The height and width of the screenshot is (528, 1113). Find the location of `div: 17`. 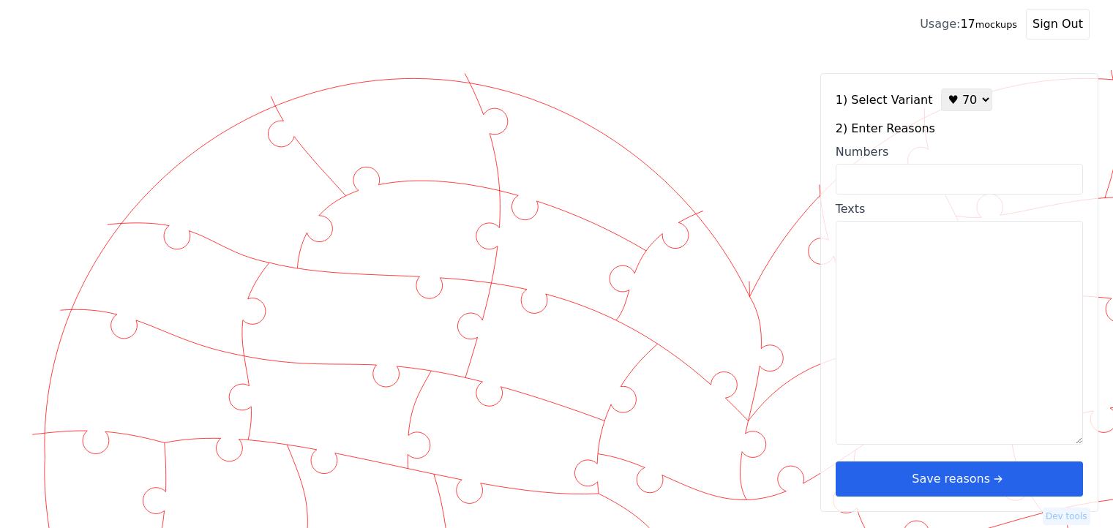

div: 17 is located at coordinates (968, 24).